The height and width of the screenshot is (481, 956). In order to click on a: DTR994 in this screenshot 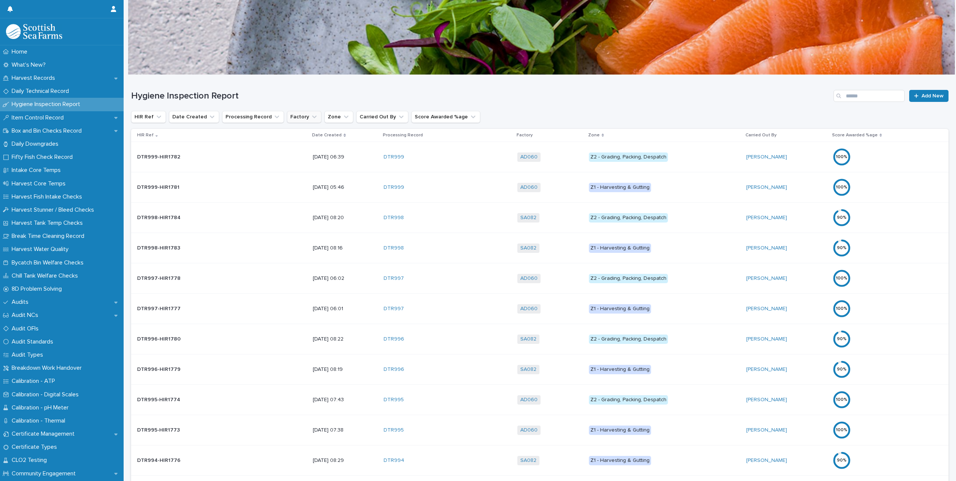, I will do `click(394, 461)`.